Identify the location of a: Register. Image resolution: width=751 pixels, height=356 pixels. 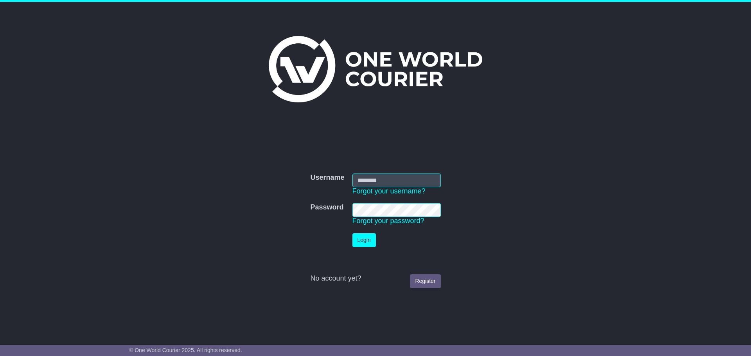
(425, 281).